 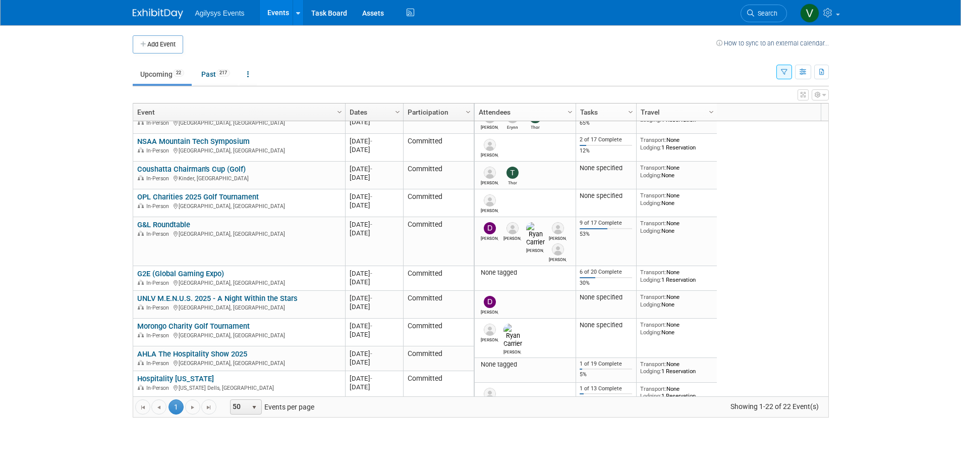 What do you see at coordinates (606, 272) in the screenshot?
I see `div: 6 of 20 Complete` at bounding box center [606, 272].